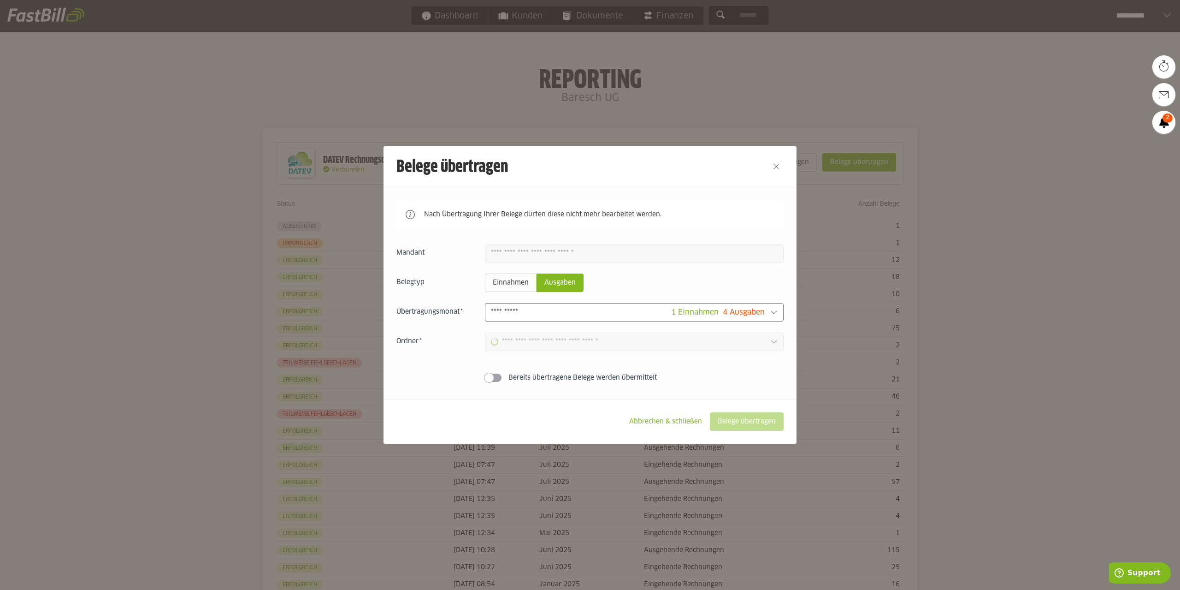 The image size is (1180, 590). I want to click on span: 4 Ausgaben, so click(743, 312).